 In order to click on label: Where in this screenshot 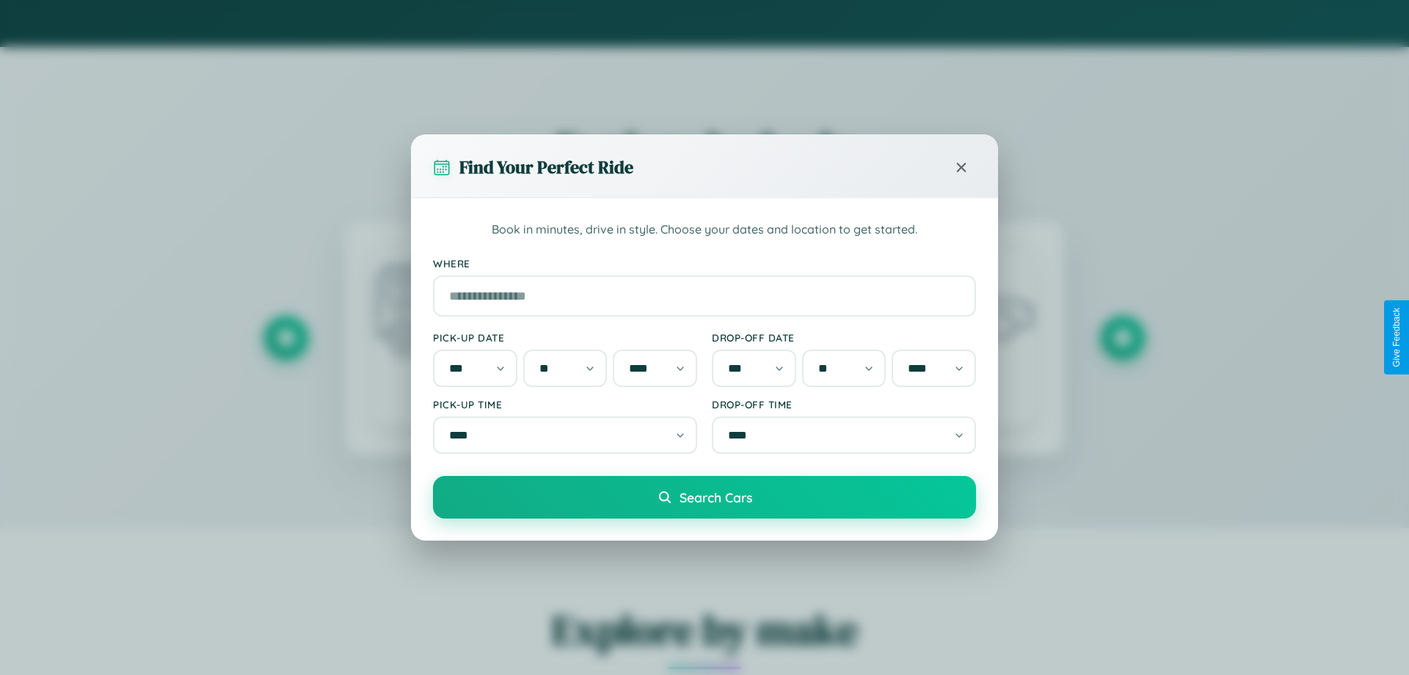, I will do `click(705, 263)`.